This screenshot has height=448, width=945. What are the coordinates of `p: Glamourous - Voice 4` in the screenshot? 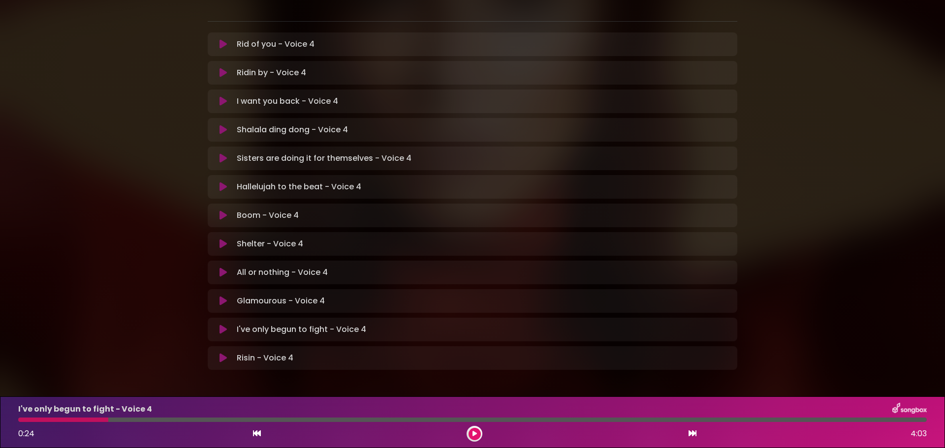 It's located at (281, 301).